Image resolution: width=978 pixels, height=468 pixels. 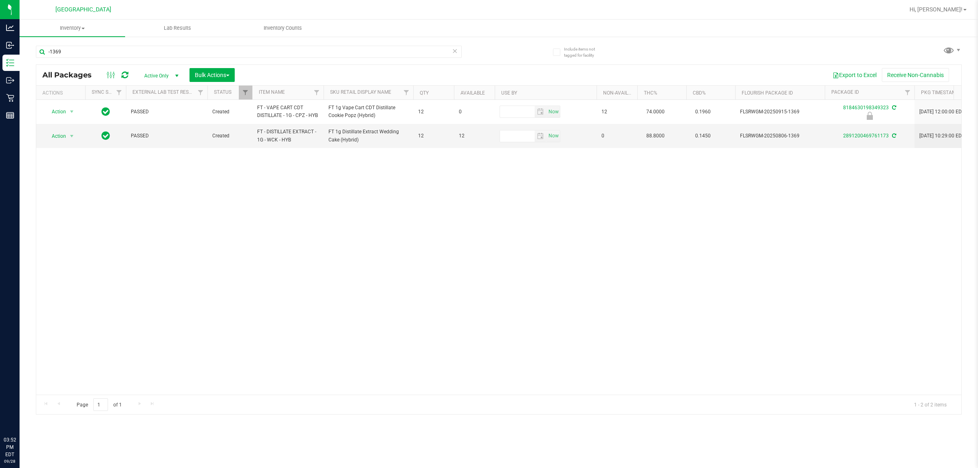 What do you see at coordinates (99, 404) in the screenshot?
I see `span: Page of 1` at bounding box center [99, 404].